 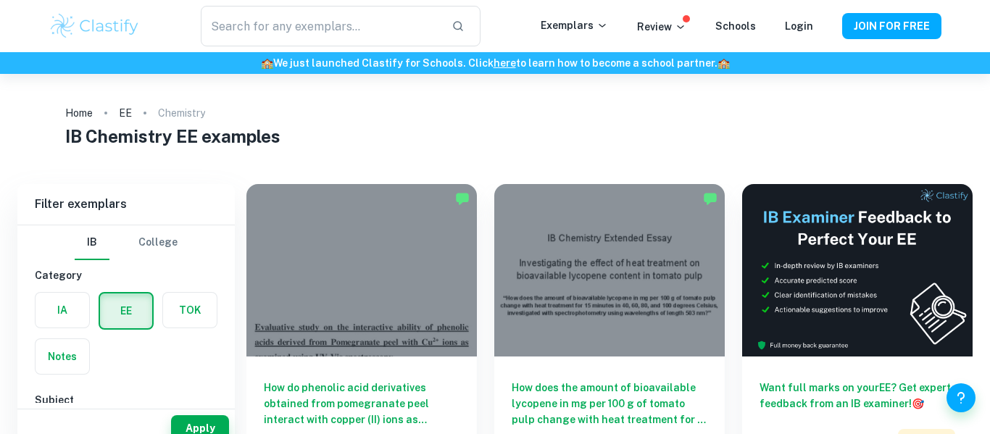 What do you see at coordinates (125, 113) in the screenshot?
I see `a: EE` at bounding box center [125, 113].